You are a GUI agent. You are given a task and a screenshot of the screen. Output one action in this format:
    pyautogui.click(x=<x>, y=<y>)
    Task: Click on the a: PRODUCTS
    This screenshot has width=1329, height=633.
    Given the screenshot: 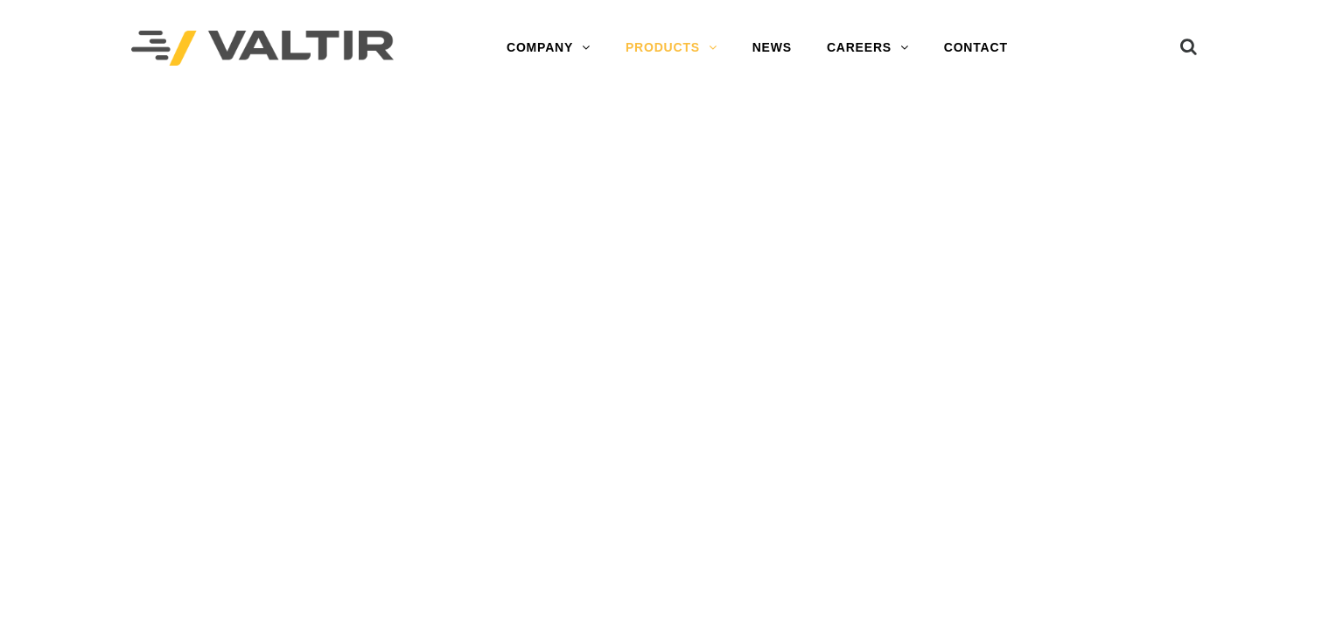 What is the action you would take?
    pyautogui.click(x=671, y=48)
    